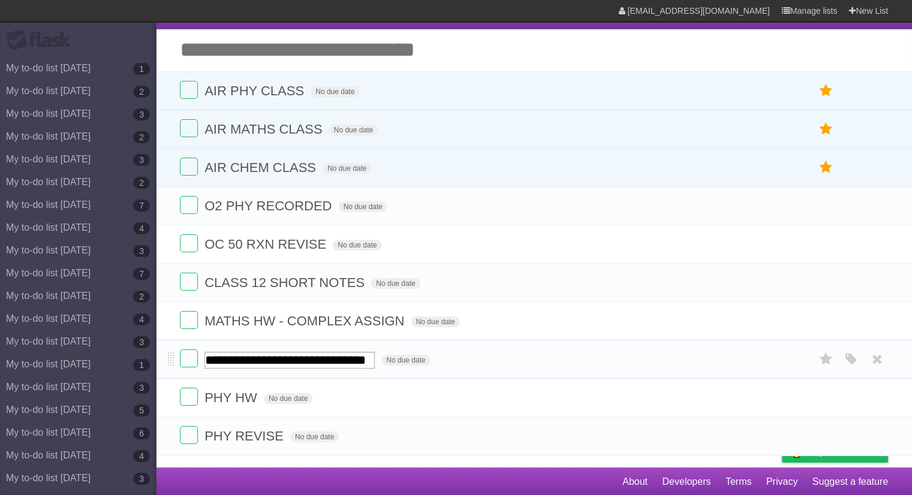  What do you see at coordinates (844, 451) in the screenshot?
I see `span: Buy me a coffee` at bounding box center [844, 451].